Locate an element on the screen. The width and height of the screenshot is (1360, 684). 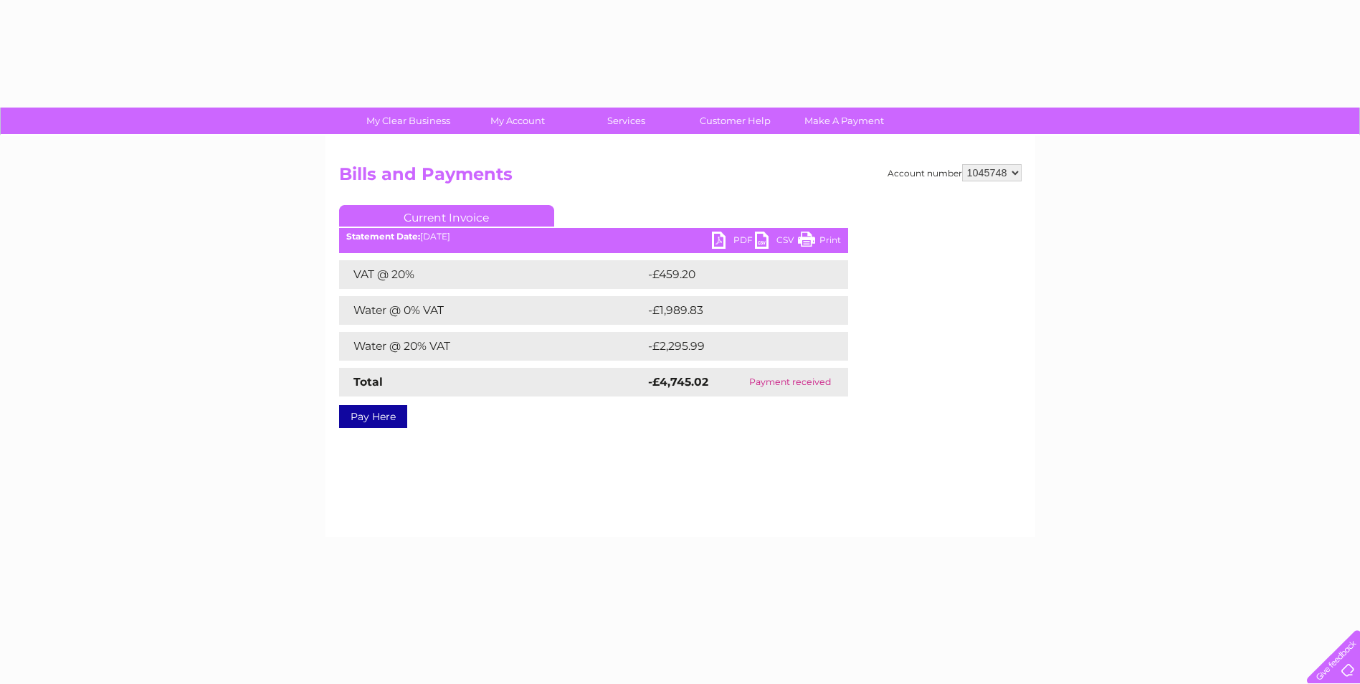
a: My Clear Business is located at coordinates (408, 120).